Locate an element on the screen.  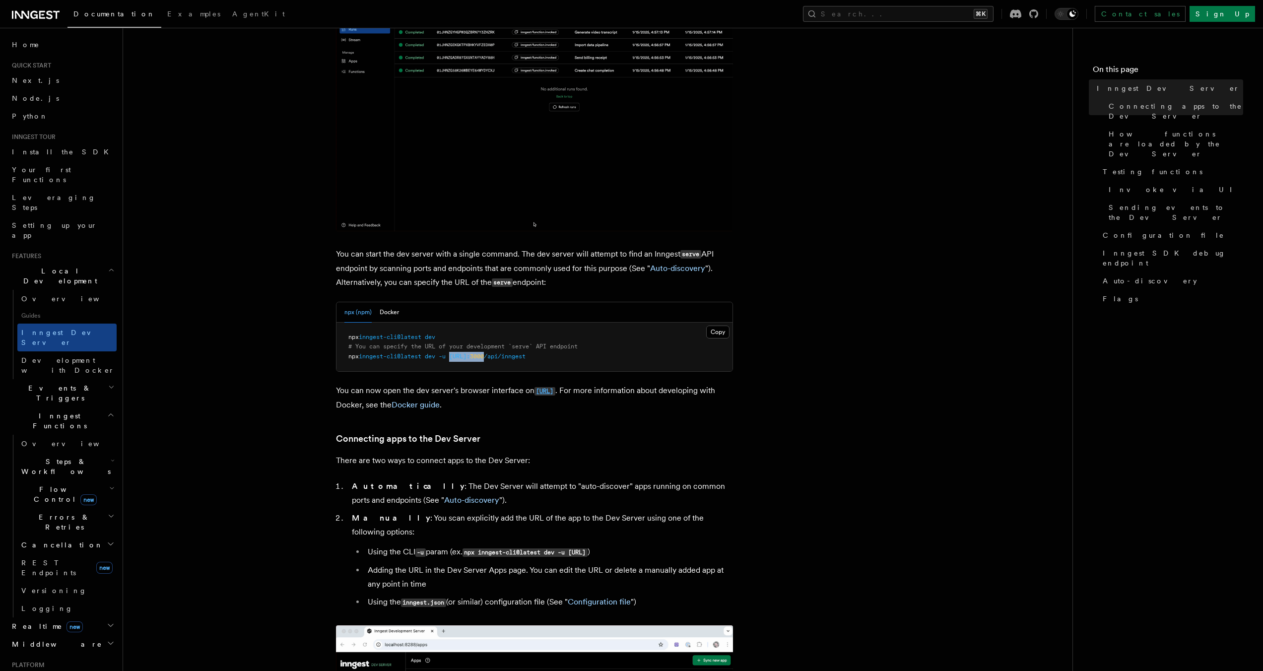
div: Inngest Functions is located at coordinates (62, 526).